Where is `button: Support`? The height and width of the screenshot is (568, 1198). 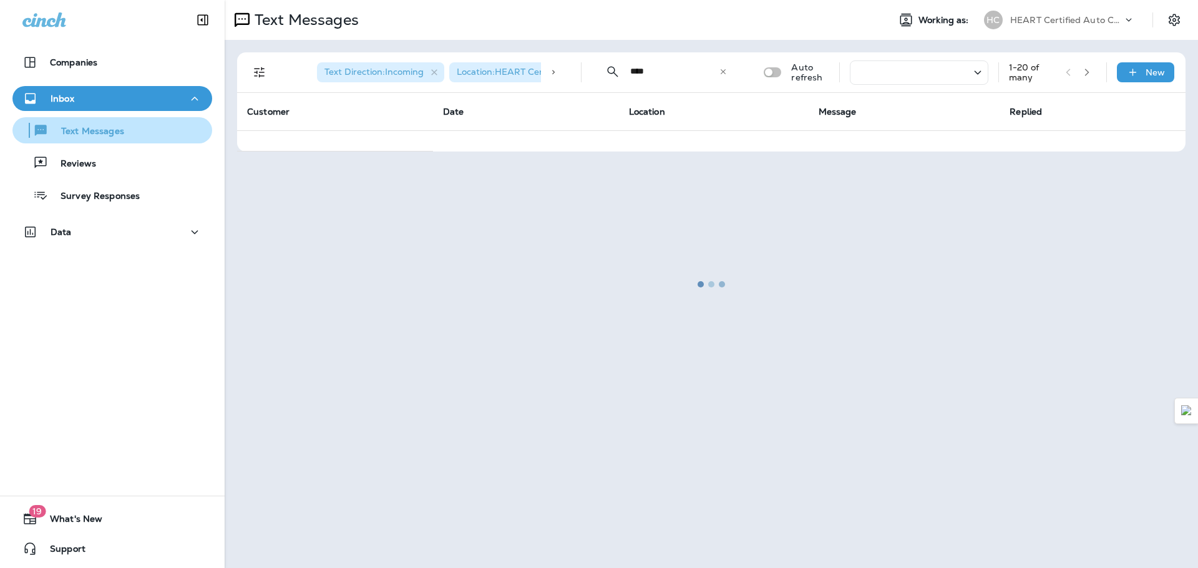 button: Support is located at coordinates (112, 549).